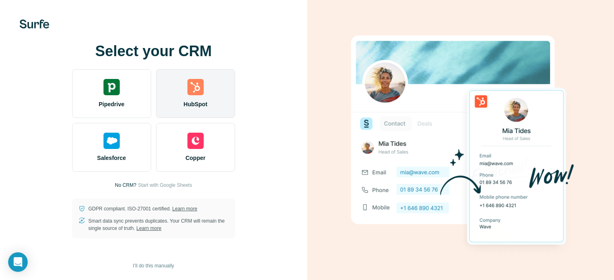 The height and width of the screenshot is (280, 614). Describe the element at coordinates (196, 104) in the screenshot. I see `span: HubSpot` at that location.